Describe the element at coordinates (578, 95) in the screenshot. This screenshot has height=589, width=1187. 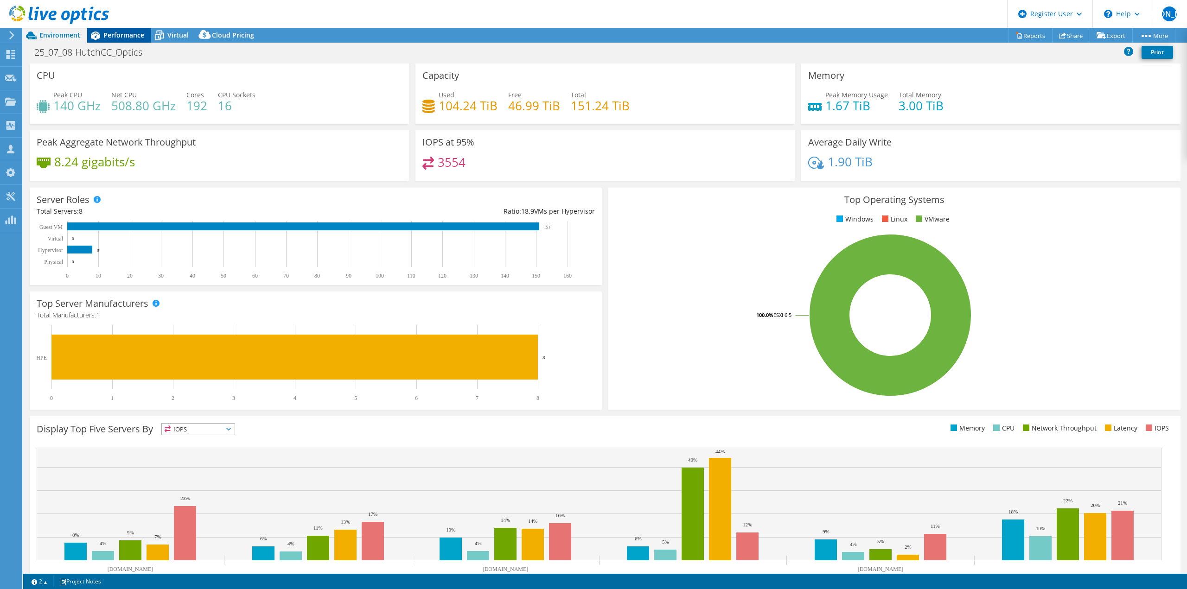
I see `span: Total` at that location.